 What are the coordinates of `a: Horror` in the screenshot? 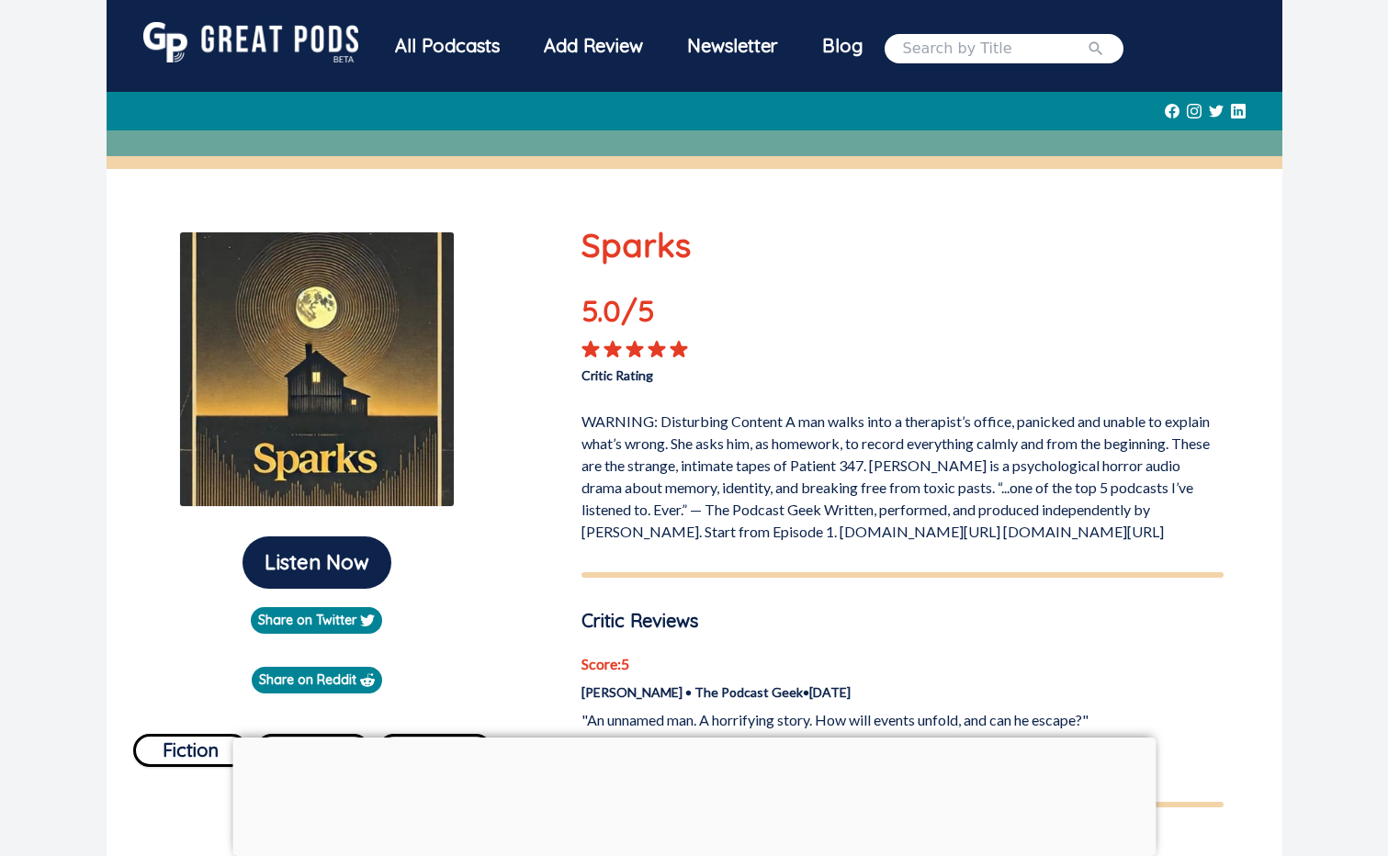 It's located at (312, 747).